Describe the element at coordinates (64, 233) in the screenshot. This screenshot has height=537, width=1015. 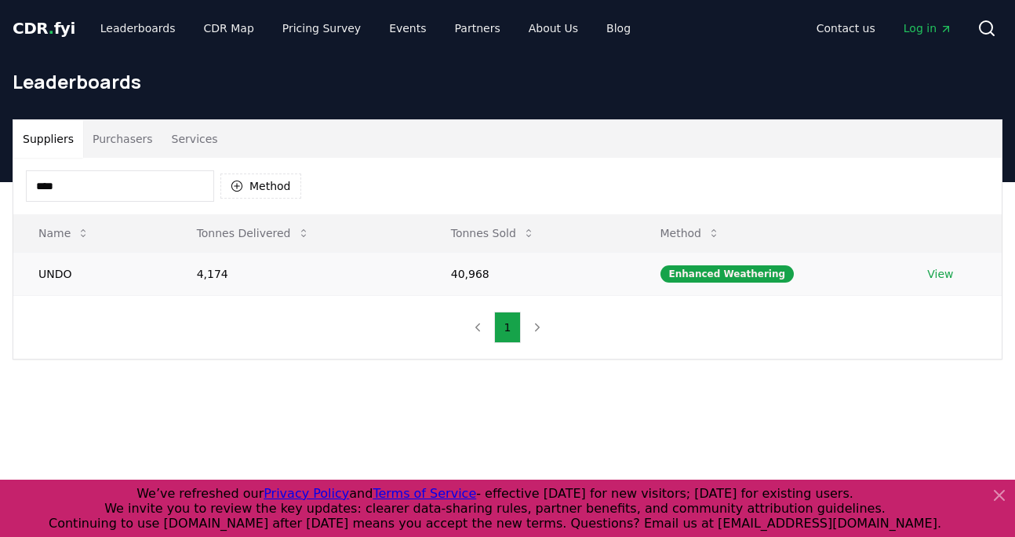
I see `button: Name` at that location.